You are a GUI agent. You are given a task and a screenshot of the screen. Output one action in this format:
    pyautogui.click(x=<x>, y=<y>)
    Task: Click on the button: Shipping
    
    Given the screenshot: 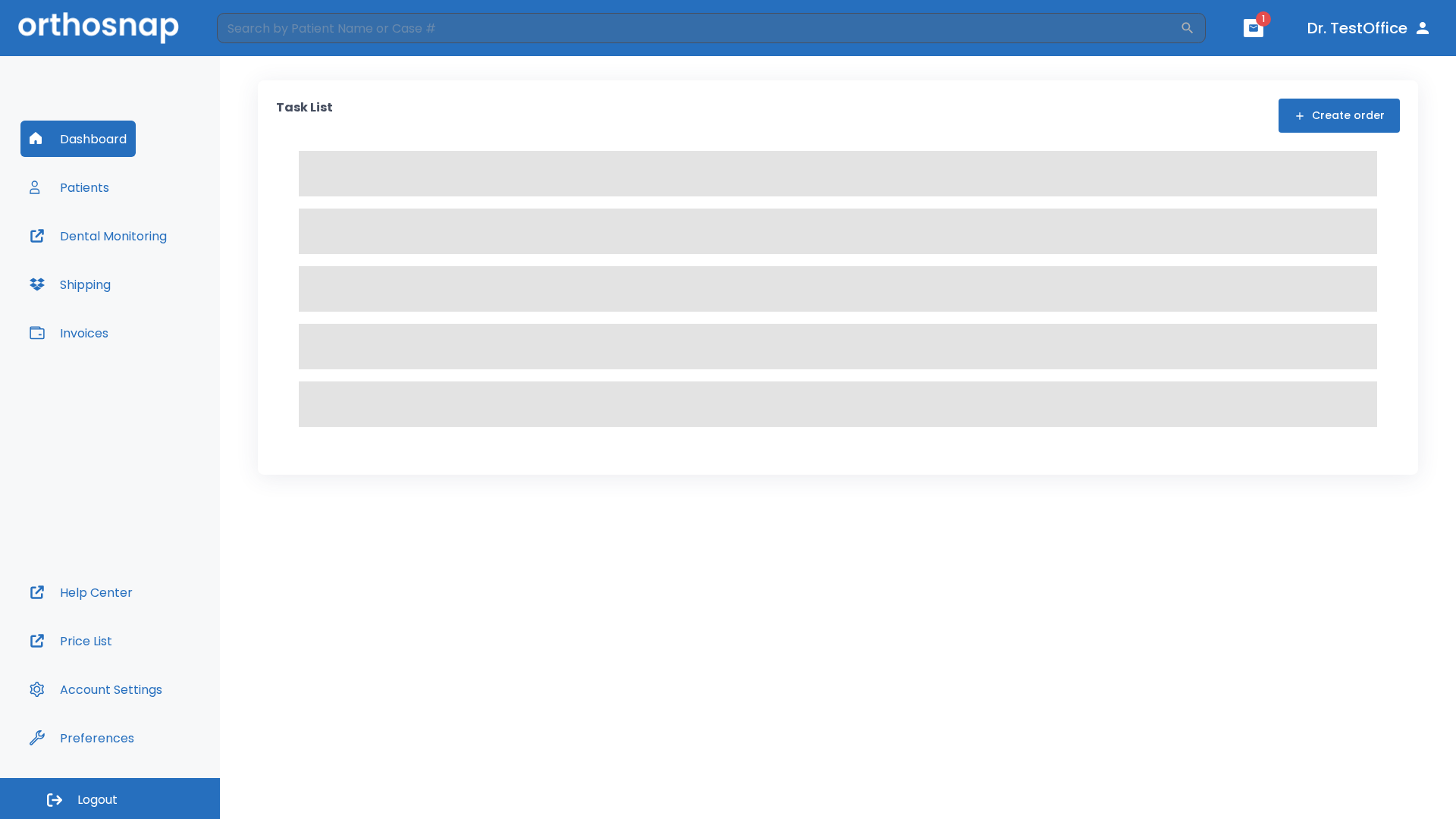 What is the action you would take?
    pyautogui.click(x=70, y=284)
    